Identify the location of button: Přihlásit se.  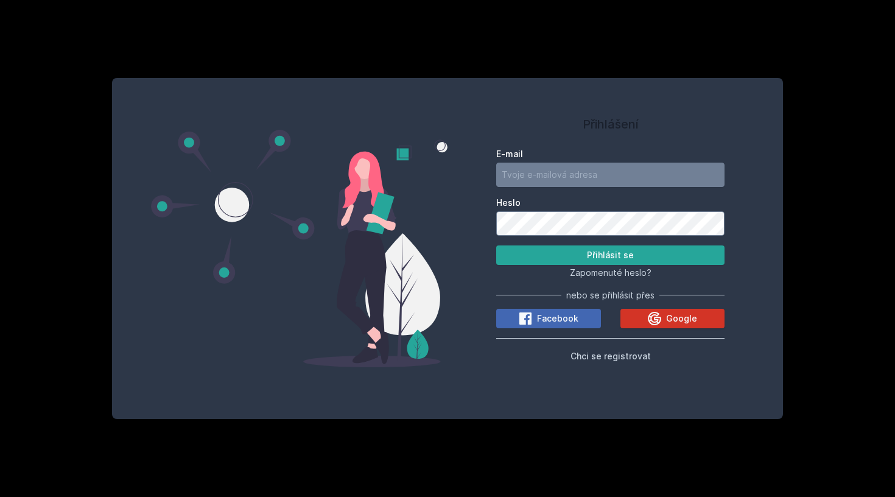
(610, 255).